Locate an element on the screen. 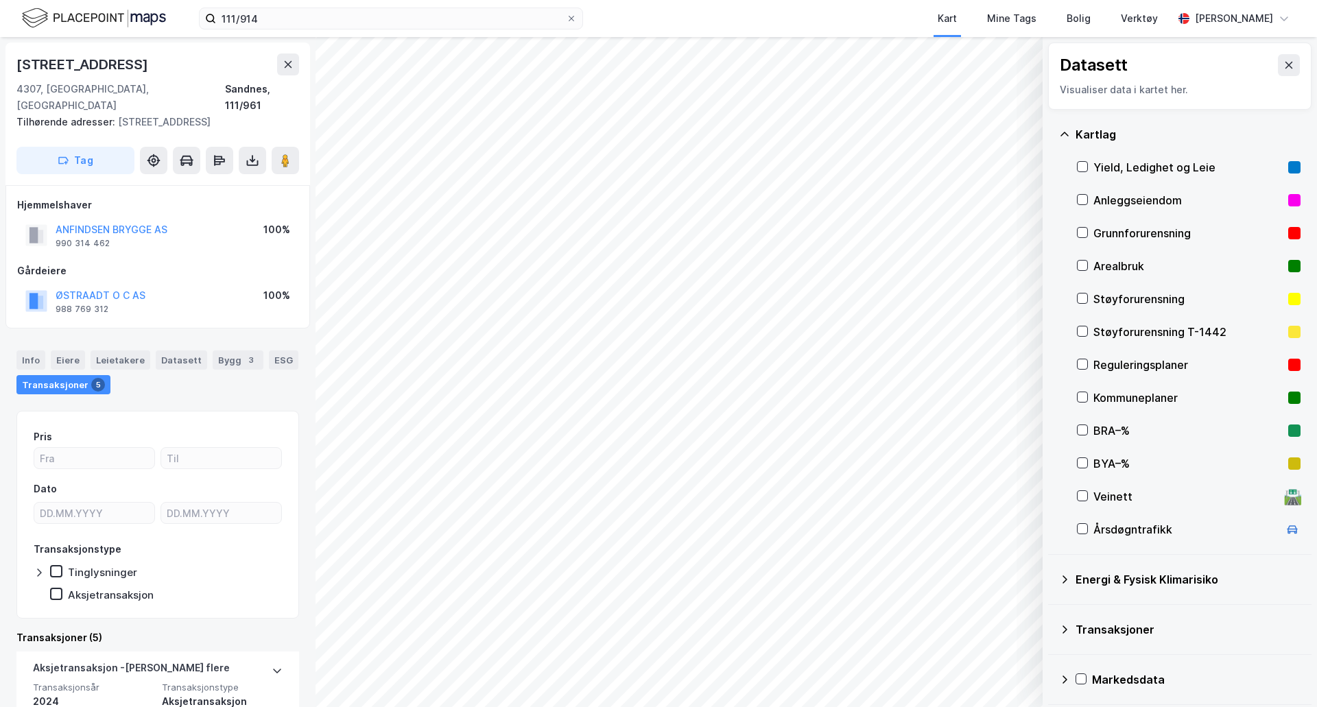  div: Eiere is located at coordinates (68, 360).